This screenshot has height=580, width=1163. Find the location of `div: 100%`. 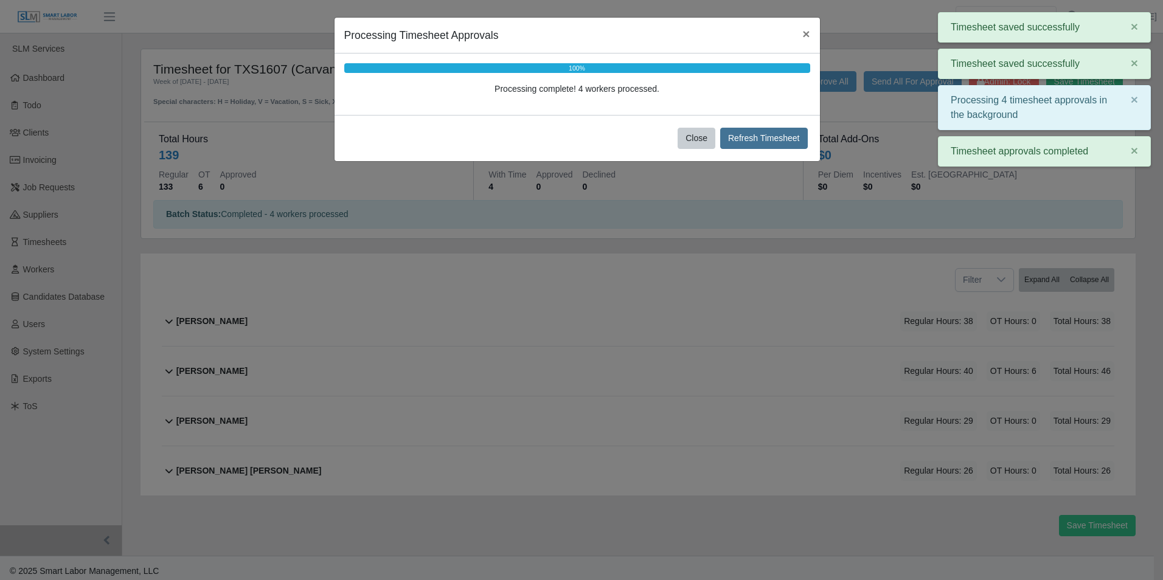

div: 100% is located at coordinates (577, 68).